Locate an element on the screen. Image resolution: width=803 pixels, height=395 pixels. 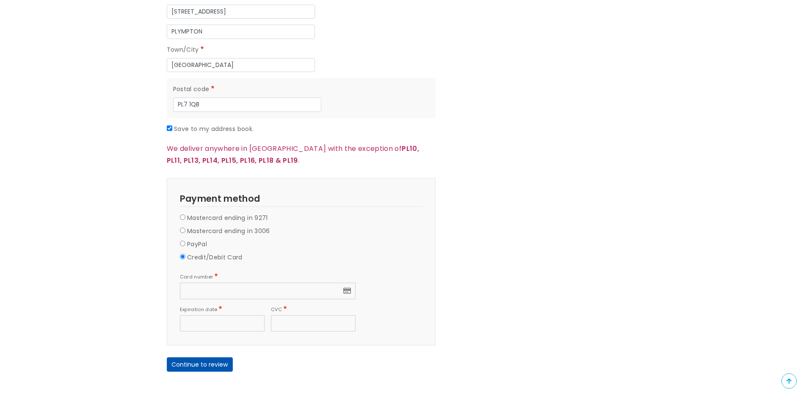
label: Save to my address book. is located at coordinates (214, 129).